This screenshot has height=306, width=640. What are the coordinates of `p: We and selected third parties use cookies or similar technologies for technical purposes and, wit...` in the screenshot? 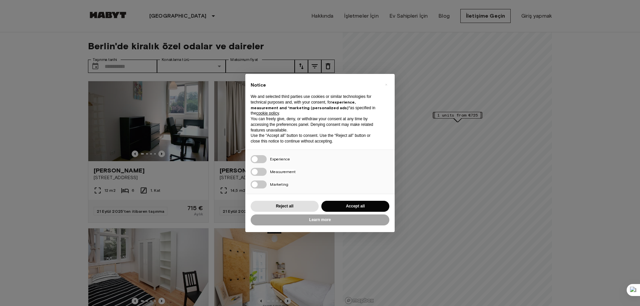 It's located at (314, 105).